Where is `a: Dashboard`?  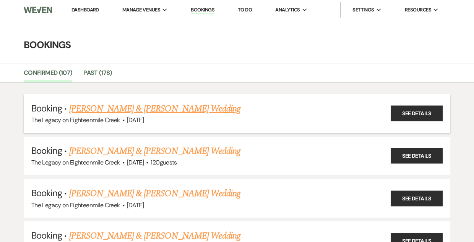
a: Dashboard is located at coordinates (85, 10).